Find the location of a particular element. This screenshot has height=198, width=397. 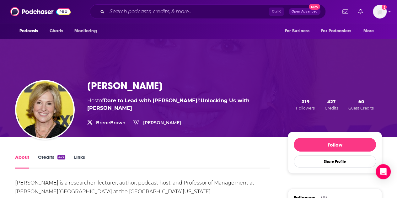

a: Brené Brown is located at coordinates (45, 110).